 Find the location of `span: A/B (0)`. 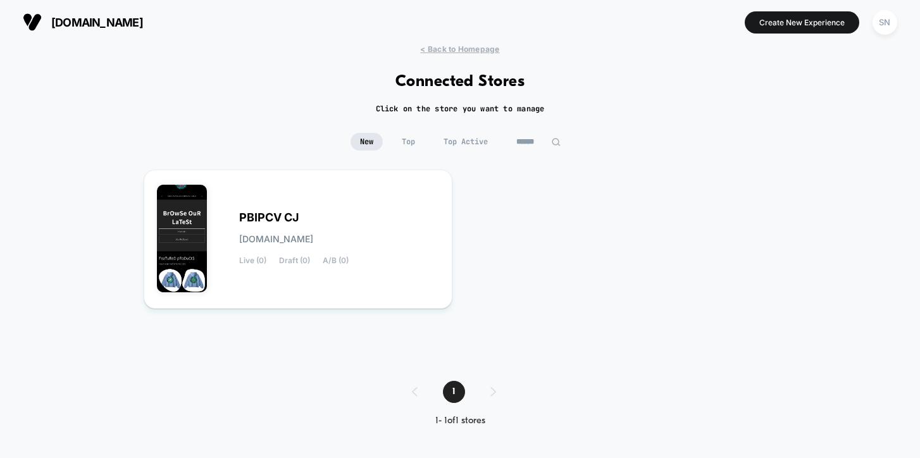

span: A/B (0) is located at coordinates (335, 261).